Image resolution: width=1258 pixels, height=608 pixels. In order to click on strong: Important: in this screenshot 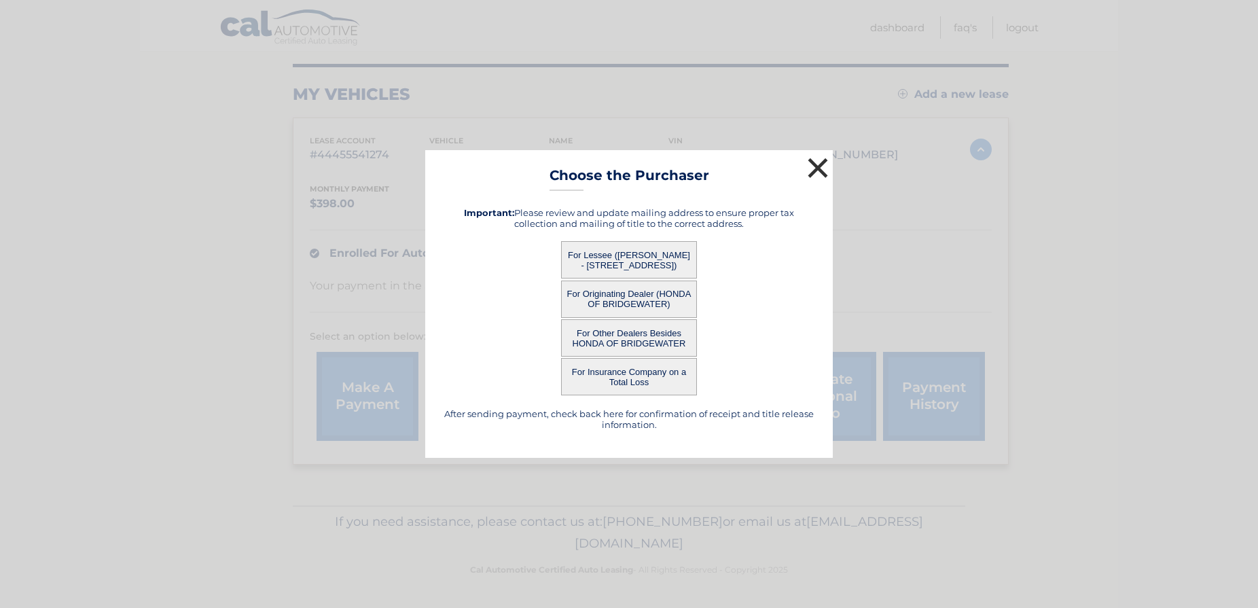, I will do `click(489, 213)`.